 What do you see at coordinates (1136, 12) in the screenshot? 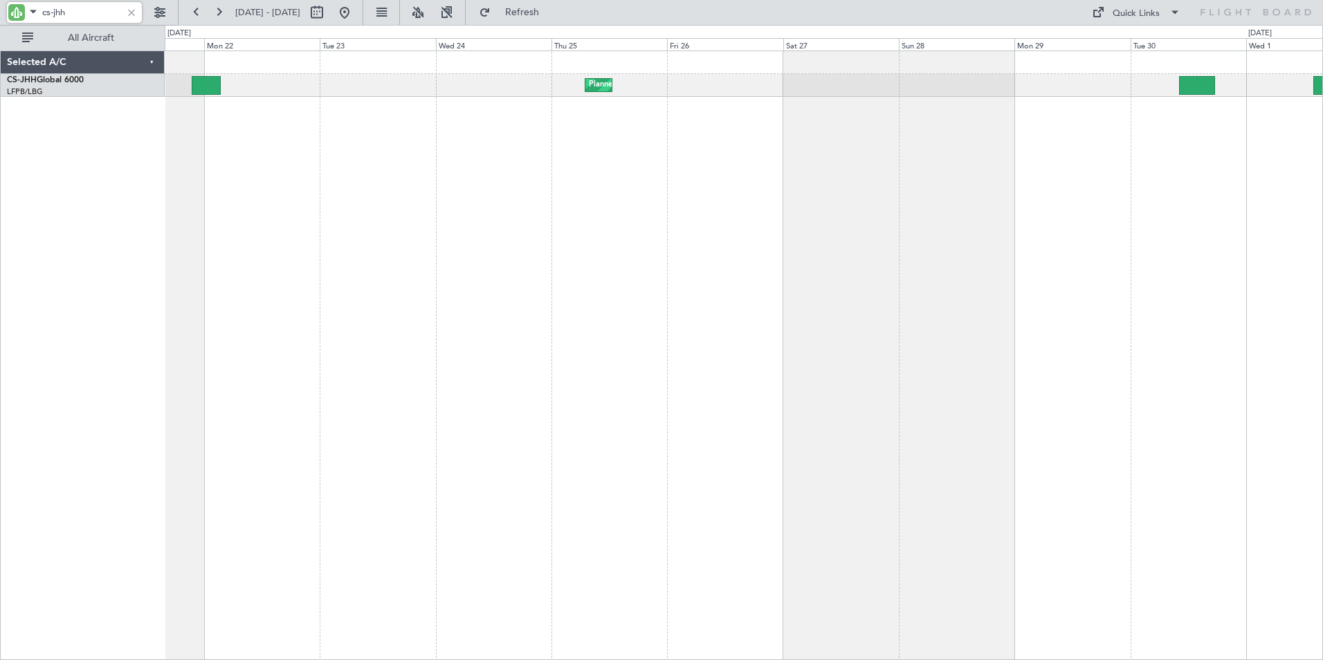
I see `button: Quick Links` at bounding box center [1136, 12].